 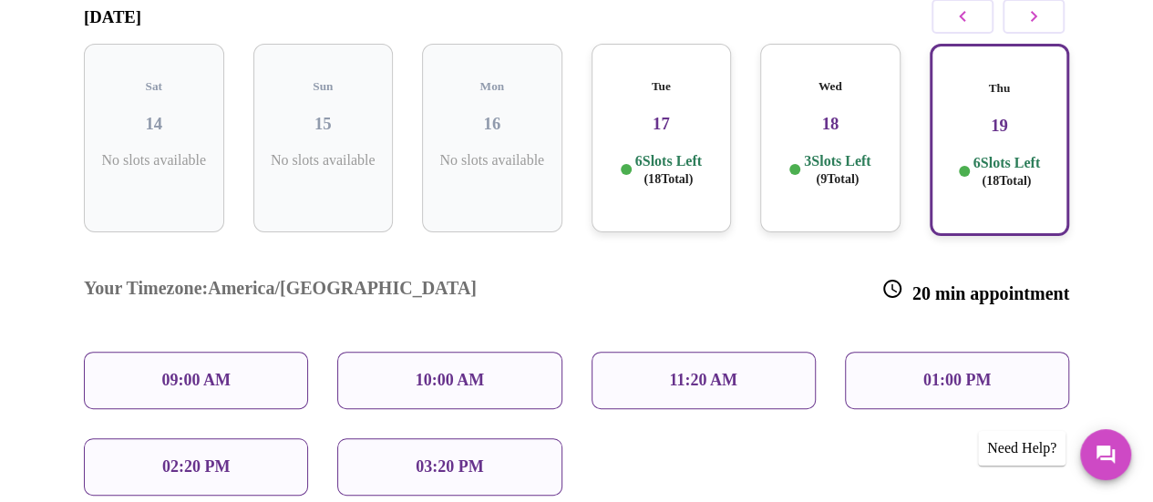 I want to click on p: 11:20 AM, so click(x=703, y=380).